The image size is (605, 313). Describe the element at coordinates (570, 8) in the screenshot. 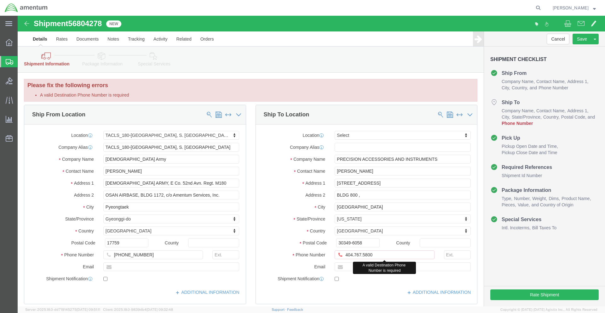

I see `span: Andrew Shanks` at that location.